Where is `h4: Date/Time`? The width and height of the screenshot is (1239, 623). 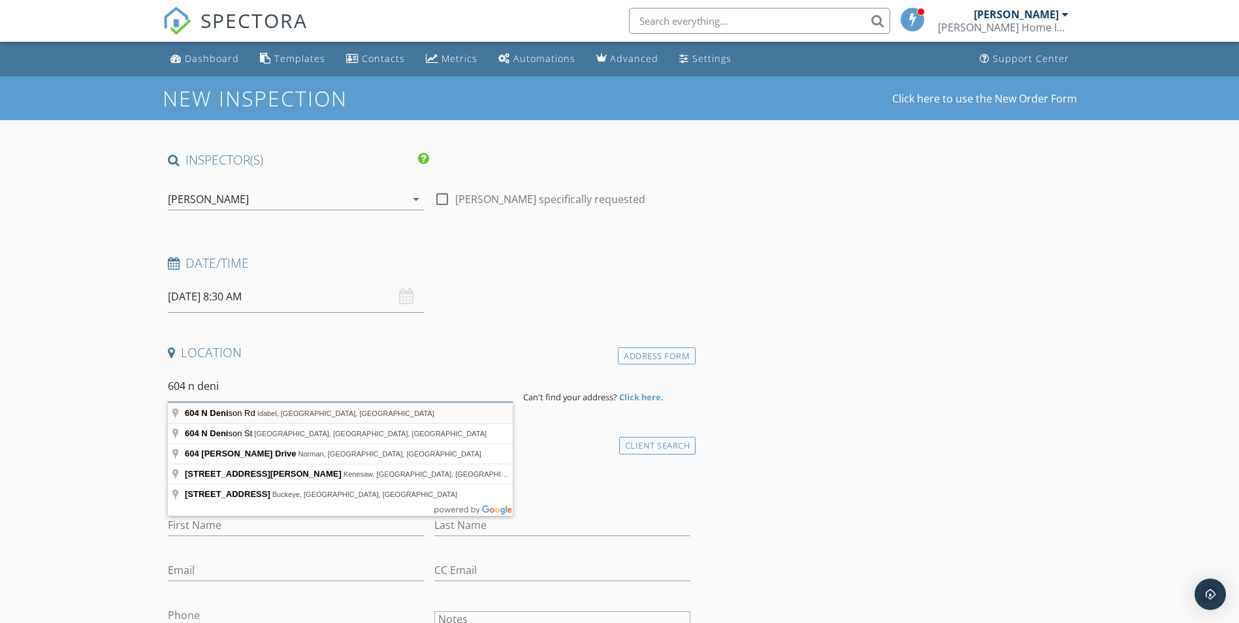 h4: Date/Time is located at coordinates (429, 263).